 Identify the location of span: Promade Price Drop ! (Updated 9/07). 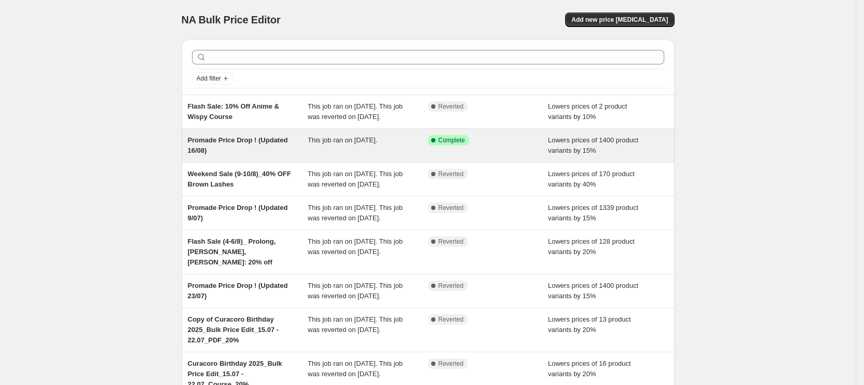
(238, 212).